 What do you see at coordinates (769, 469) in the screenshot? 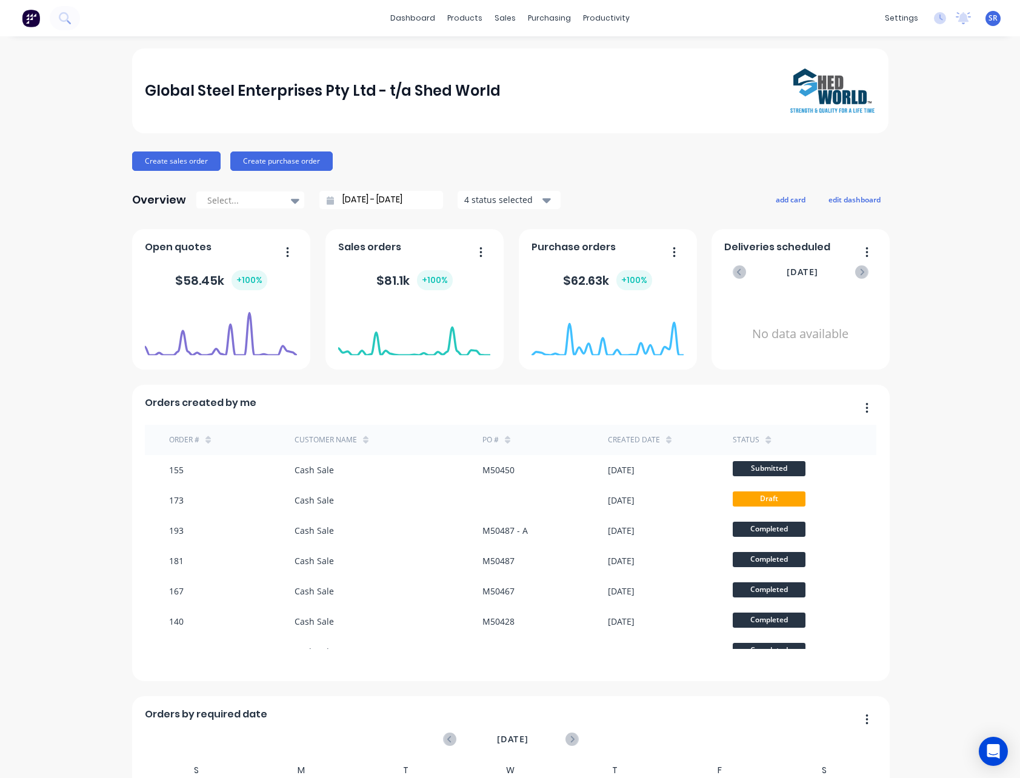
I see `span: Submitted` at bounding box center [769, 469].